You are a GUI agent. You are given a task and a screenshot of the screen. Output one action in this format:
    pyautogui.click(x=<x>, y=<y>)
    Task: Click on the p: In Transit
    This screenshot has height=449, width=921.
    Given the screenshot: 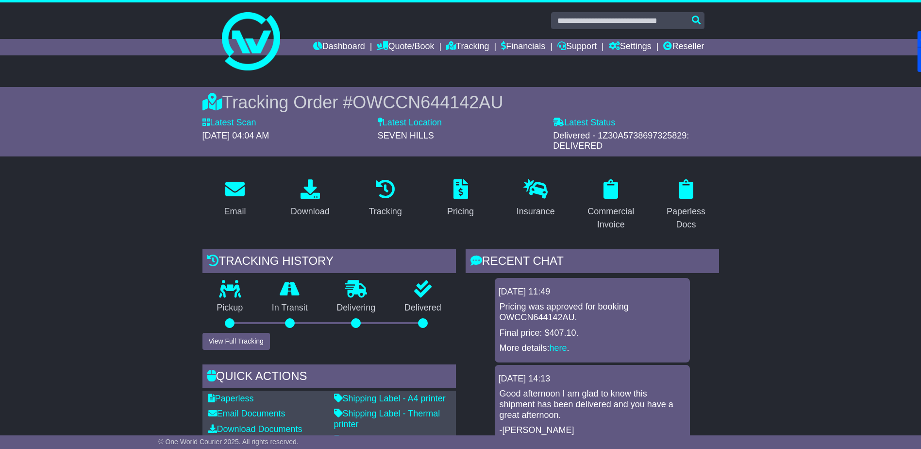 What is the action you would take?
    pyautogui.click(x=290, y=308)
    